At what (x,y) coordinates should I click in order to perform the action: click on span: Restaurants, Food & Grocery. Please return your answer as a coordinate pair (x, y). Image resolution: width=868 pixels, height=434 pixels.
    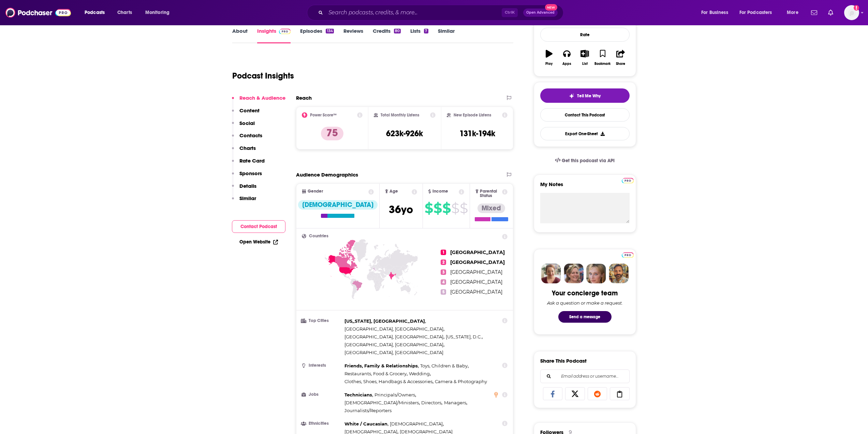
    Looking at the image, I should click on (376, 373).